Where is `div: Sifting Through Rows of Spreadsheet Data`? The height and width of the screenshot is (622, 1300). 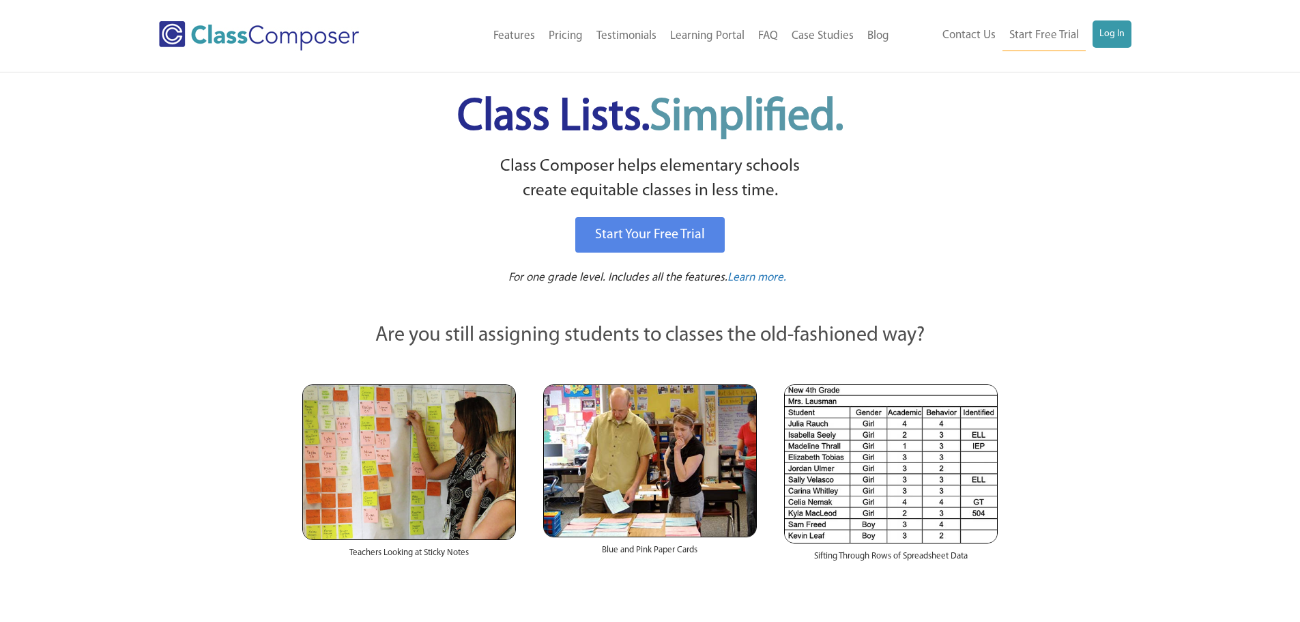 div: Sifting Through Rows of Spreadsheet Data is located at coordinates (891, 560).